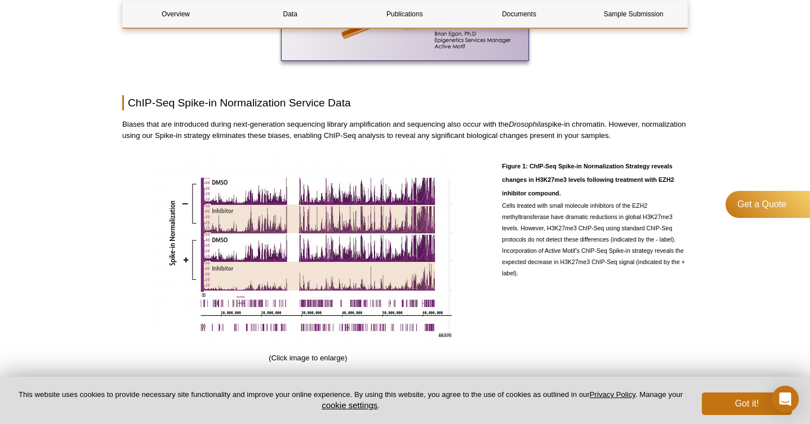 The width and height of the screenshot is (810, 424). What do you see at coordinates (405, 14) in the screenshot?
I see `a: Publications` at bounding box center [405, 14].